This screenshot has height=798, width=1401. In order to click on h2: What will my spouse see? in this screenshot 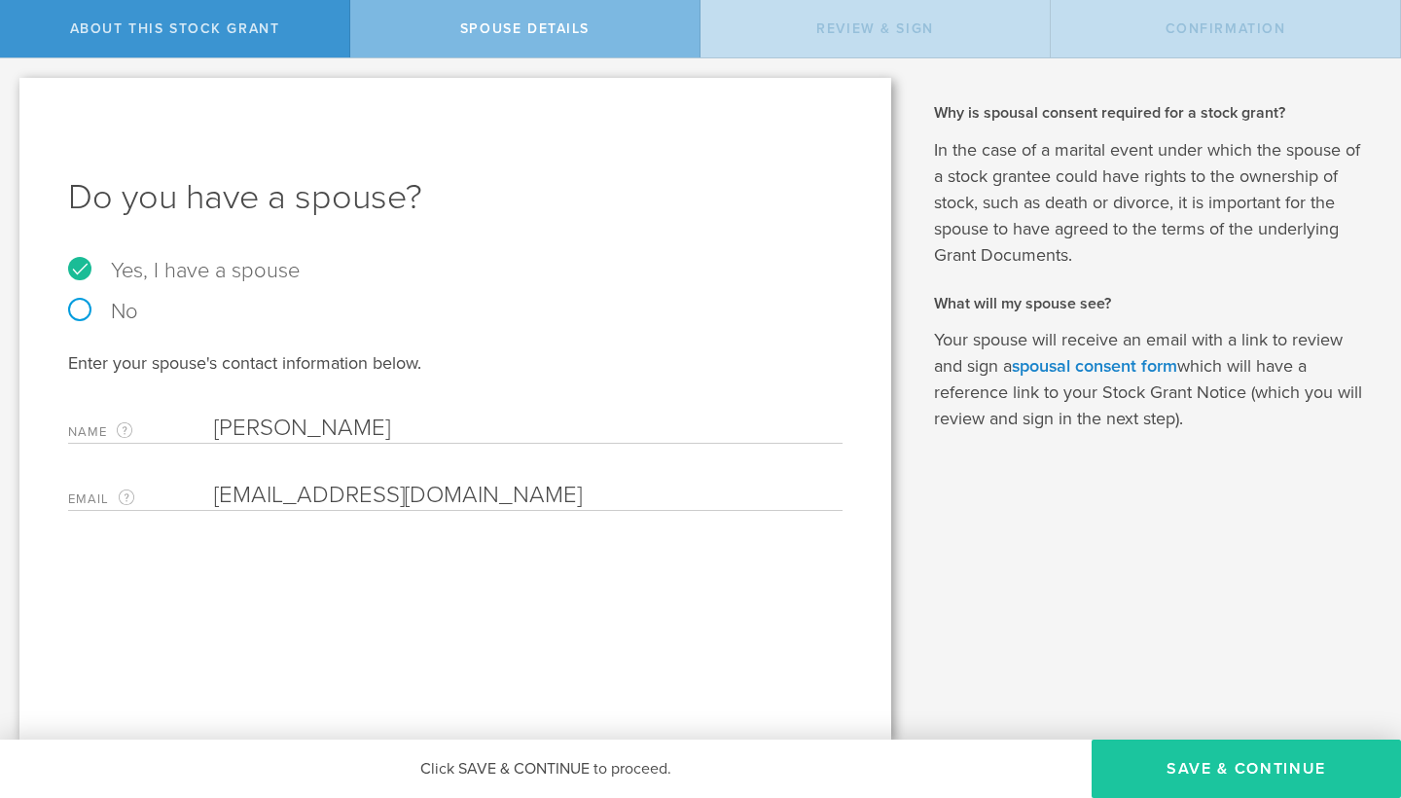, I will do `click(1153, 304)`.